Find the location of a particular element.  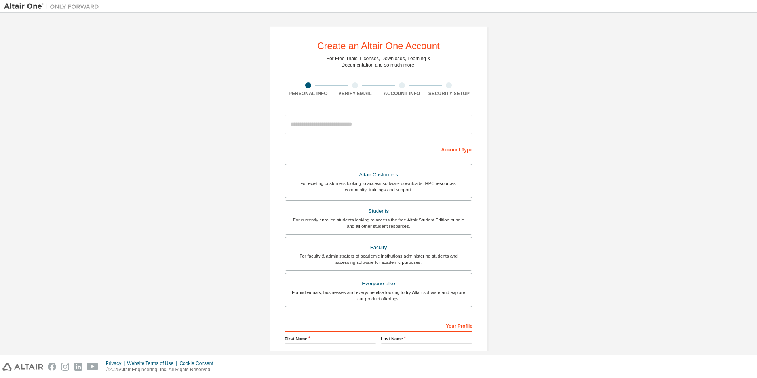

img: altair_logo.svg is located at coordinates (23, 366).